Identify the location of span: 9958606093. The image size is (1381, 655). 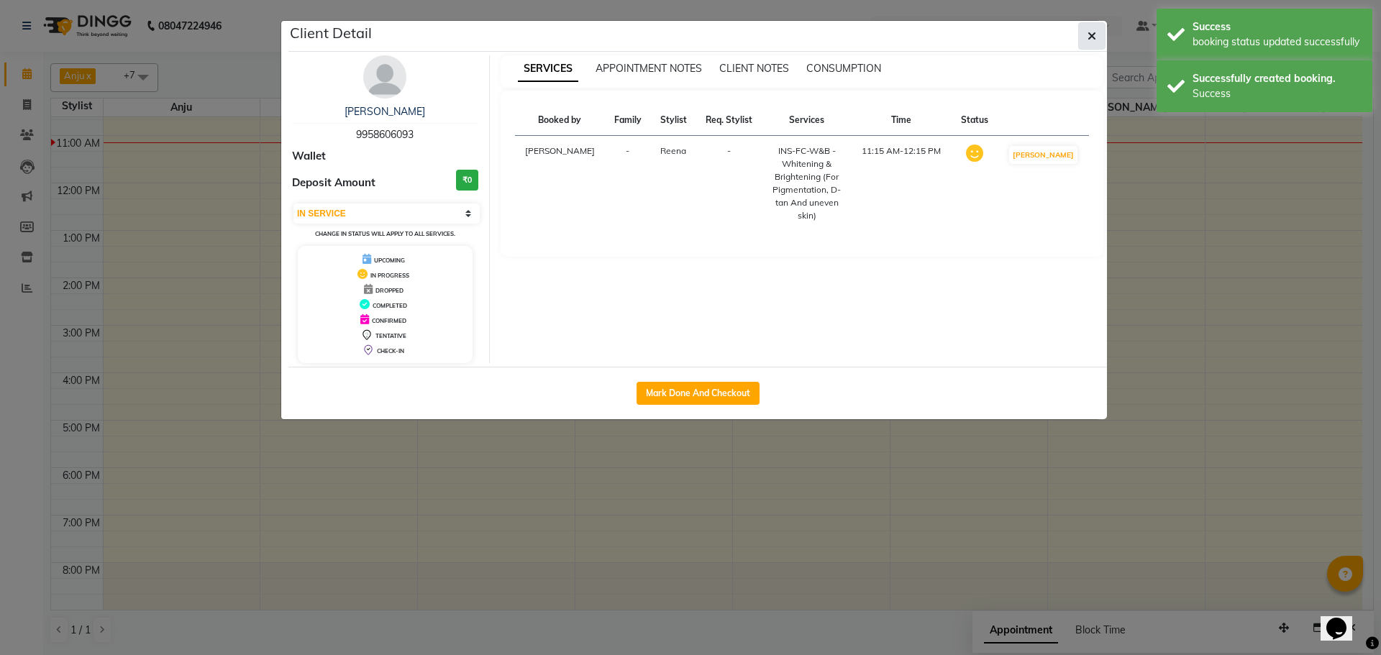
(385, 134).